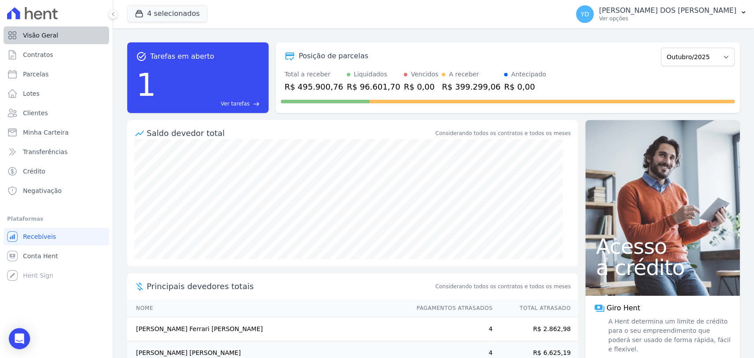 The height and width of the screenshot is (358, 754). I want to click on a: Minha Carteira, so click(56, 132).